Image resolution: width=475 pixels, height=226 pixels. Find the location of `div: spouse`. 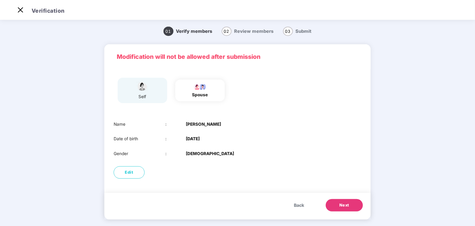

div: spouse is located at coordinates (200, 95).